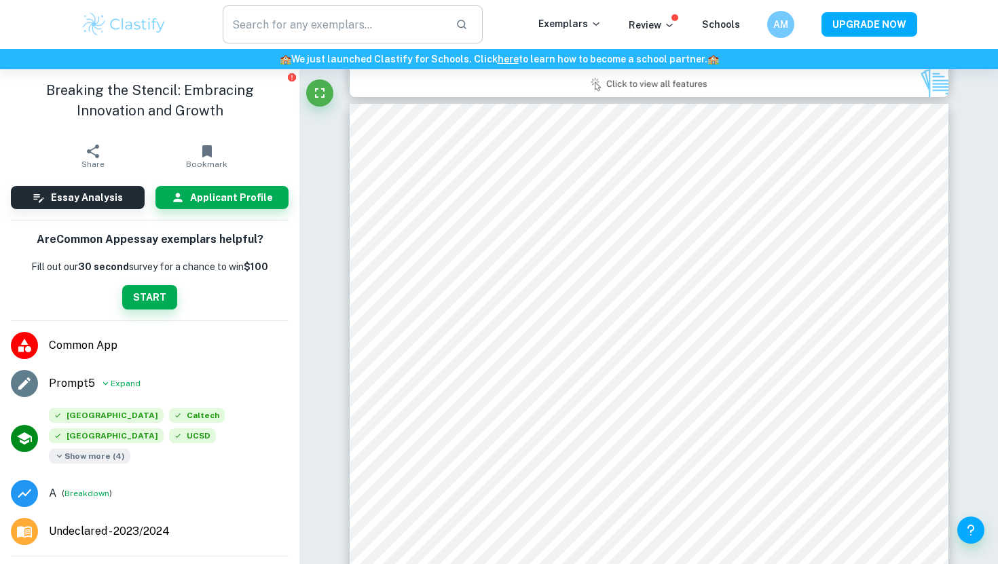  I want to click on button: Breakdown, so click(87, 494).